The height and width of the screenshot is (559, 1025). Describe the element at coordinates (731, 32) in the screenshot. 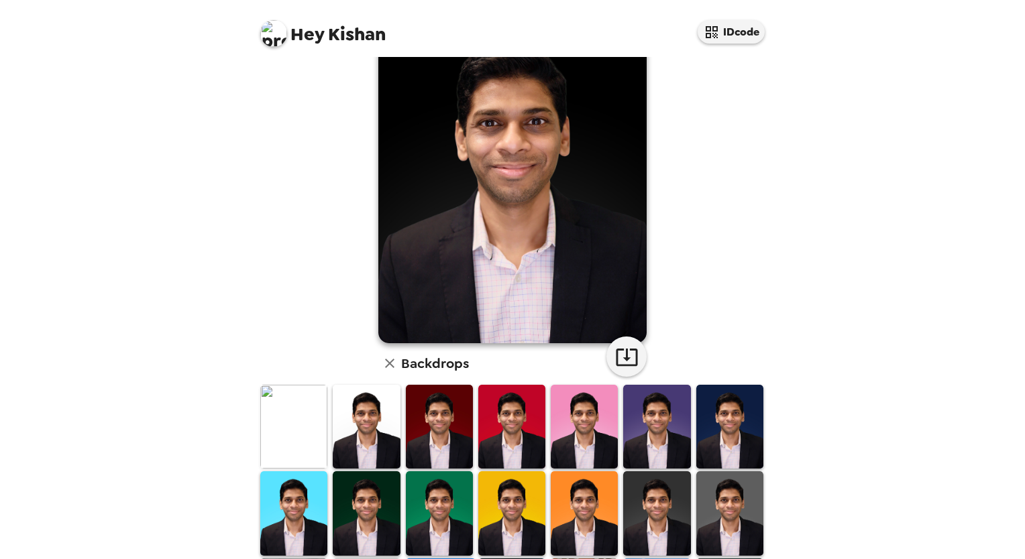

I see `button: IDcode` at that location.